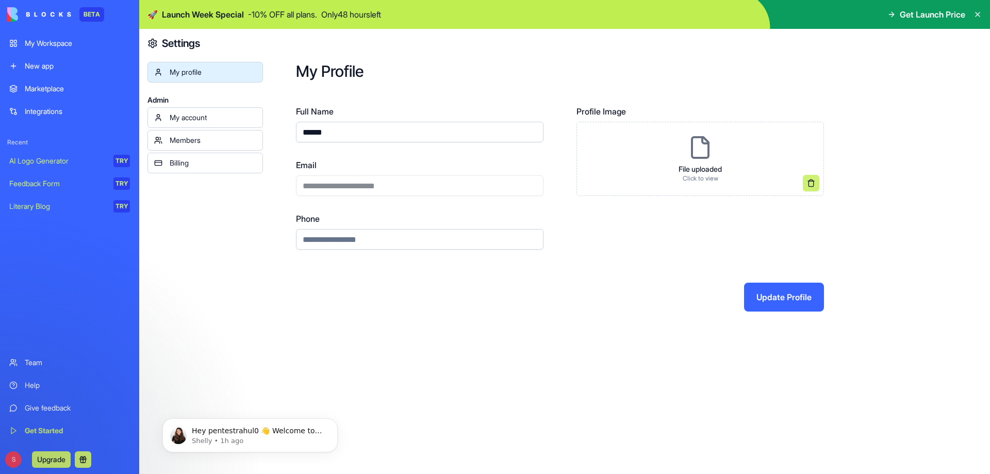  I want to click on p: Click to view, so click(700, 178).